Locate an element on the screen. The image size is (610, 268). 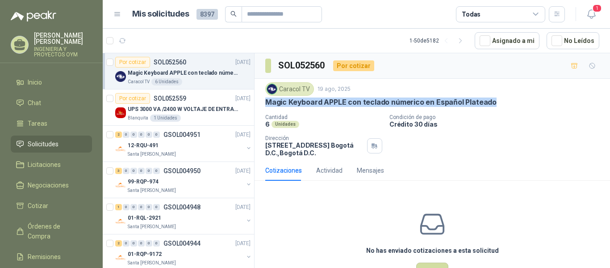
p: Dirección is located at coordinates (315, 138).